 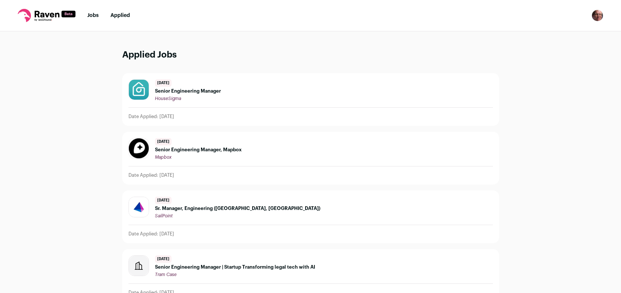 I want to click on img: 0eb403086904c7570d4bfa13252e9632d840e513e3b80cf6a9f05e8eccbc6fcd.jpg, so click(x=139, y=207).